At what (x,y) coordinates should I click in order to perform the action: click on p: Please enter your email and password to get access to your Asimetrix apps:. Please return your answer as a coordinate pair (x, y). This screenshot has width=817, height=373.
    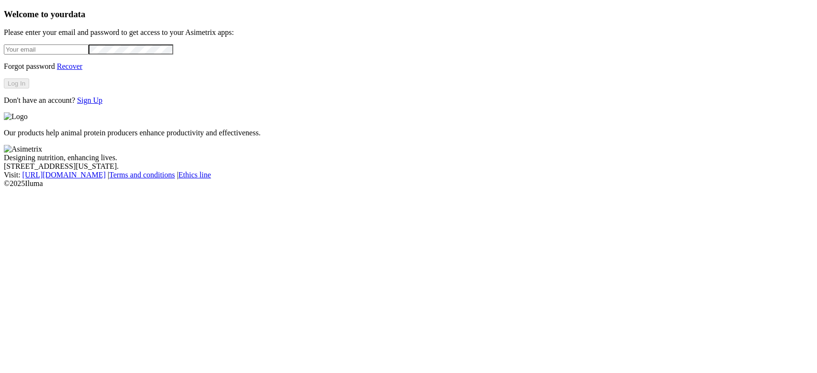
    Looking at the image, I should click on (408, 33).